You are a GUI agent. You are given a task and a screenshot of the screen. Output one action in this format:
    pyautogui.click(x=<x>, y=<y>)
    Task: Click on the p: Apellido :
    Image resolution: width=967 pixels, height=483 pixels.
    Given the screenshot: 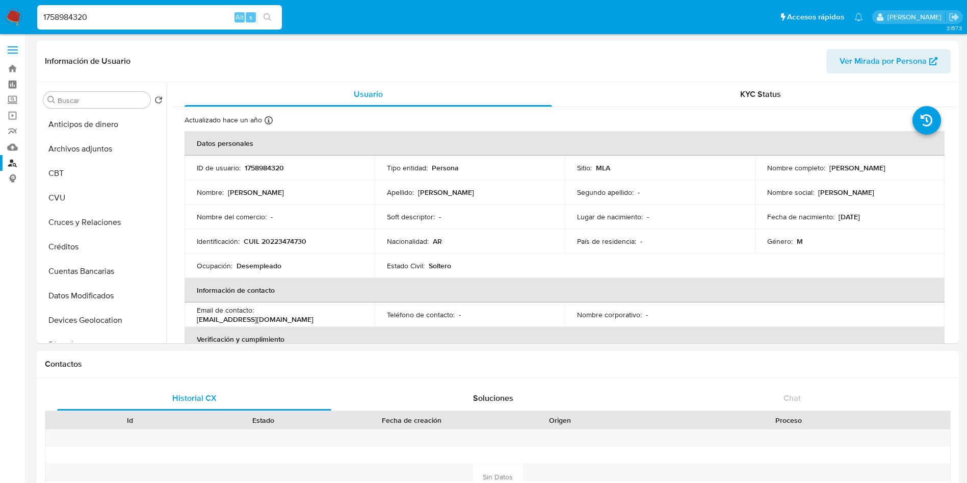 What is the action you would take?
    pyautogui.click(x=400, y=192)
    